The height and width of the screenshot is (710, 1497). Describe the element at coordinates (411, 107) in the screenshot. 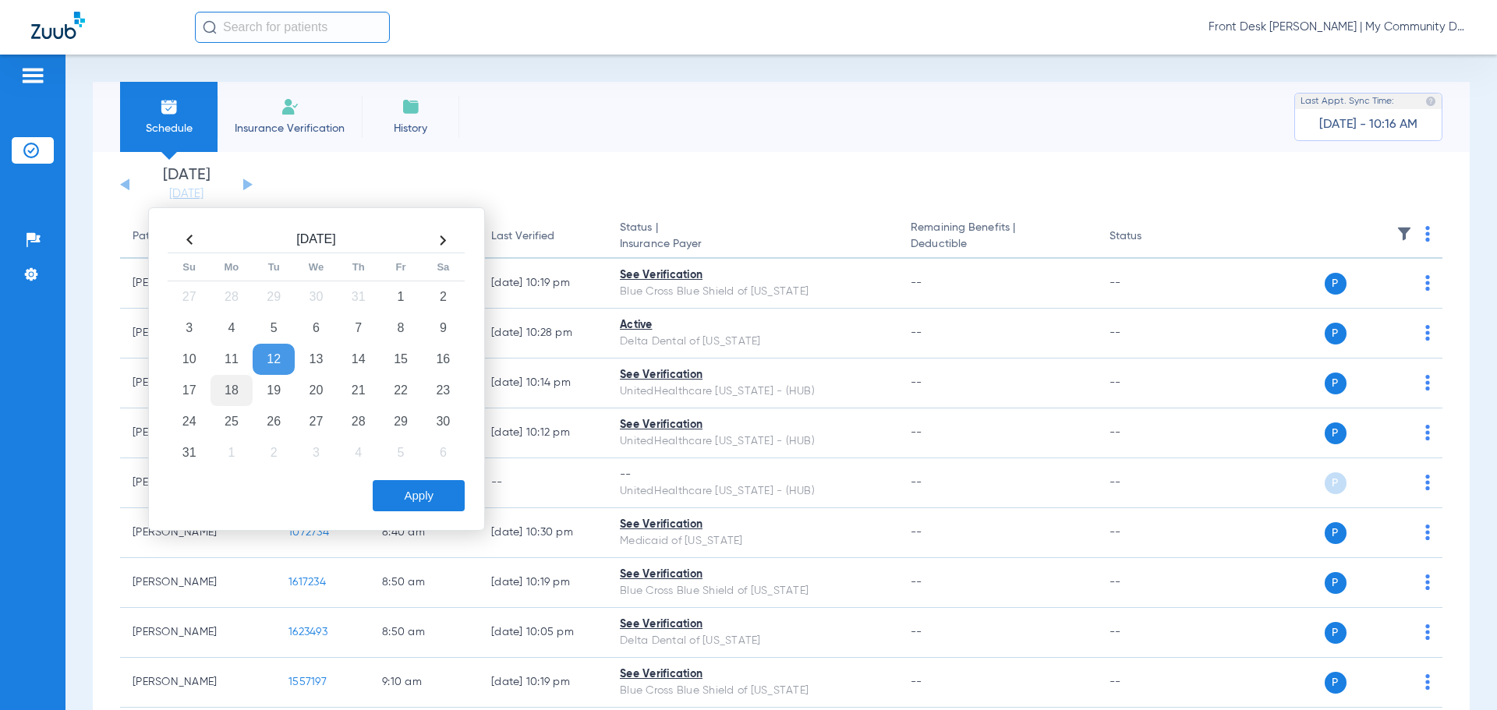

I see `img: History` at that location.